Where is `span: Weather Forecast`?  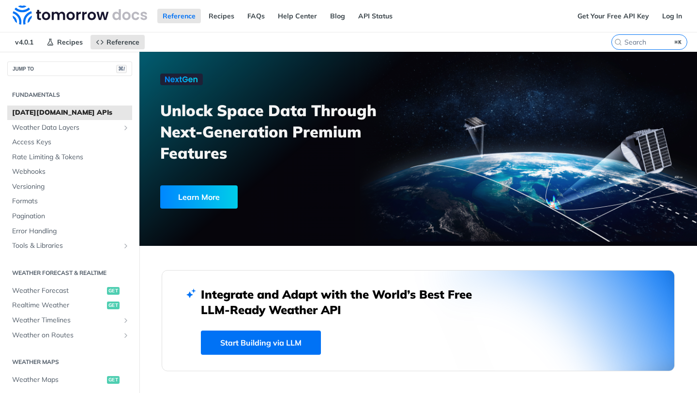
span: Weather Forecast is located at coordinates (58, 291).